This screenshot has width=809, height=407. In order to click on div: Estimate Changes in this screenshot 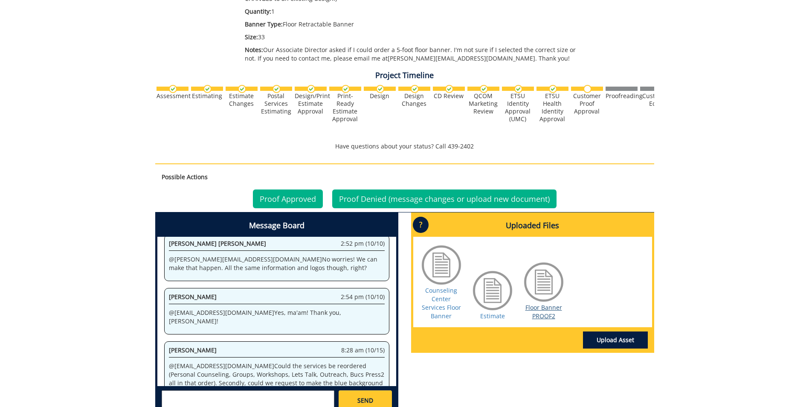, I will do `click(241, 100)`.